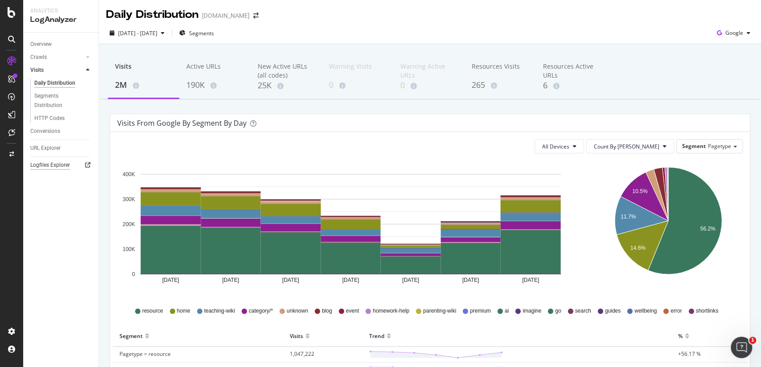  What do you see at coordinates (61, 20) in the screenshot?
I see `div: LogAnalyzer` at bounding box center [61, 20].